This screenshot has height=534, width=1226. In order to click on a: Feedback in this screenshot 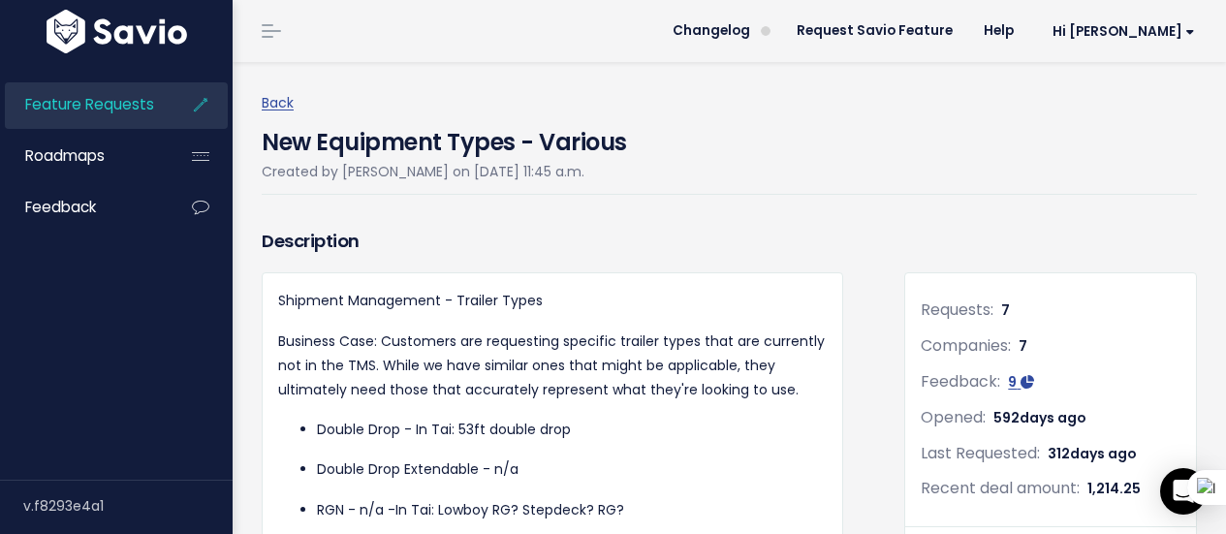, I will do `click(82, 207)`.